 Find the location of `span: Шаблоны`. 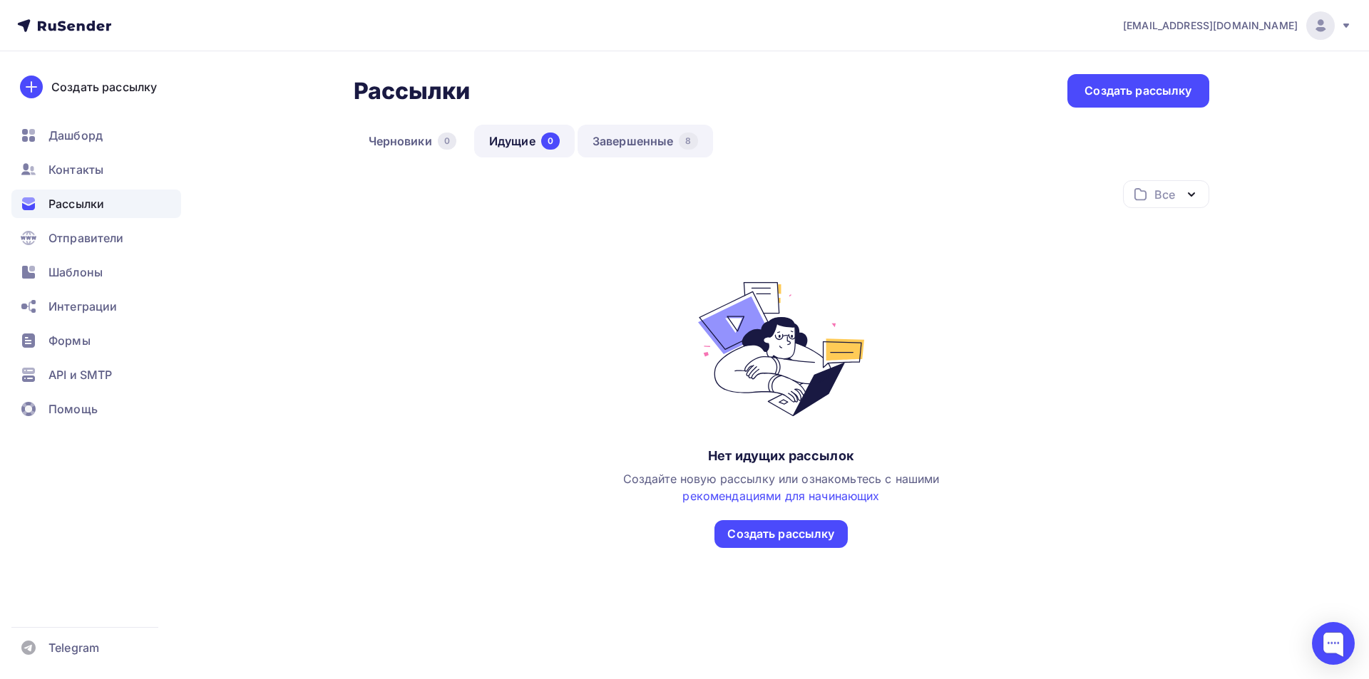

span: Шаблоны is located at coordinates (76, 272).